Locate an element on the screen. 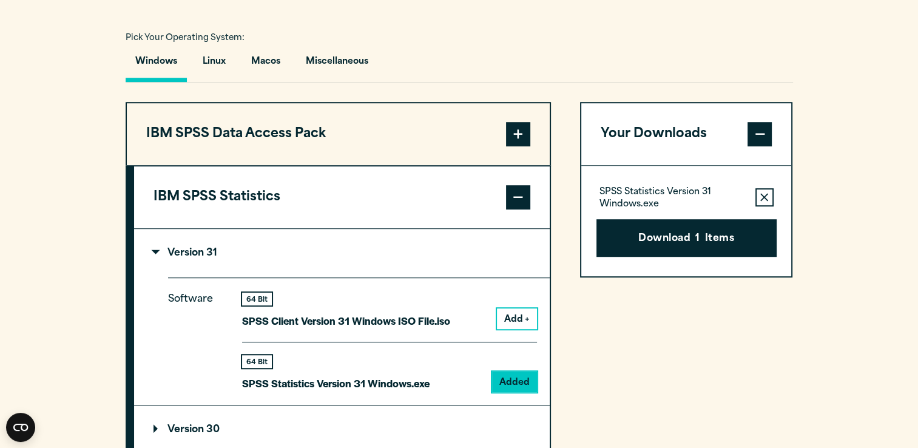  button: Your Downloads is located at coordinates (687, 134).